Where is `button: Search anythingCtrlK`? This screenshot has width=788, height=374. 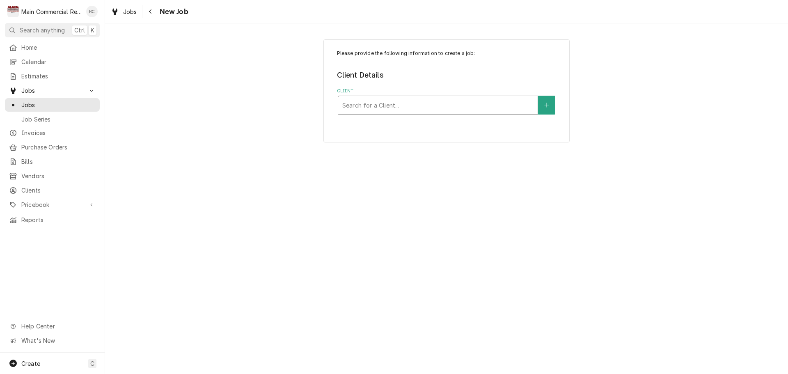 button: Search anythingCtrlK is located at coordinates (52, 30).